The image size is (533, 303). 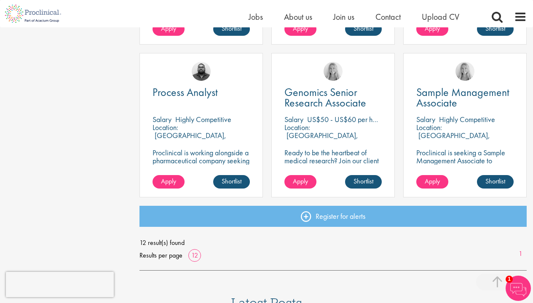 I want to click on span: Sample Management Associate, so click(x=462, y=97).